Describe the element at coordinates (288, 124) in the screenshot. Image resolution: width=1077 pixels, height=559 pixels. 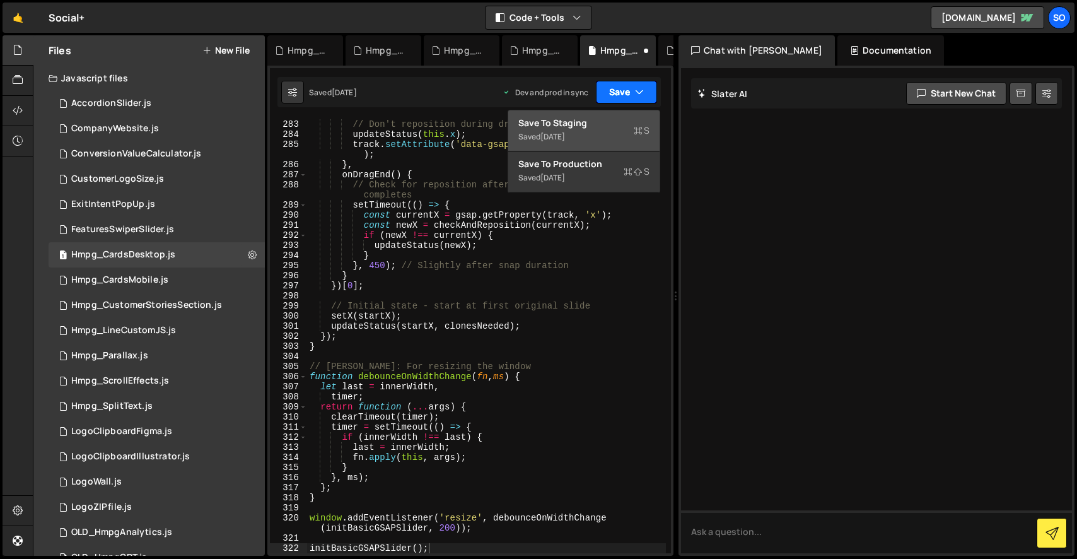
I see `div: 283` at that location.